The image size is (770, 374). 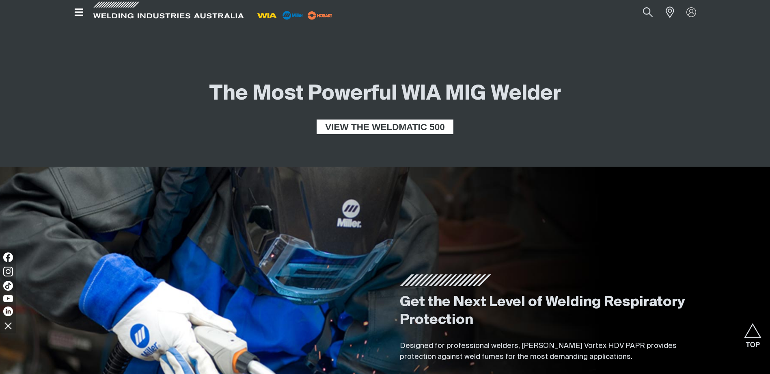 I want to click on img: miller, so click(x=320, y=15).